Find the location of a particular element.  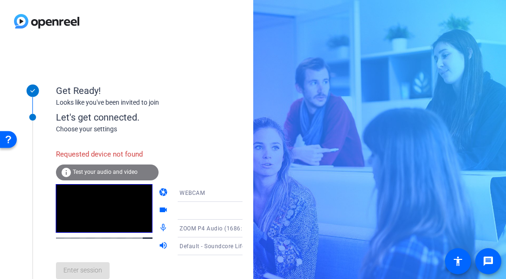

span: ZOOM P4 Audio (1686:0575) is located at coordinates (219, 228).